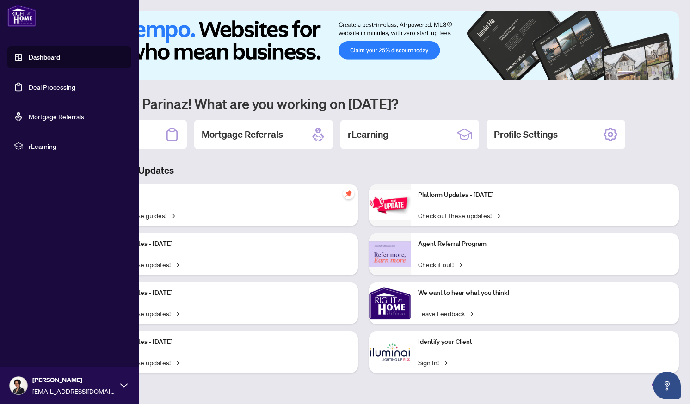 This screenshot has width=690, height=404. Describe the element at coordinates (44, 57) in the screenshot. I see `a: Dashboard` at that location.